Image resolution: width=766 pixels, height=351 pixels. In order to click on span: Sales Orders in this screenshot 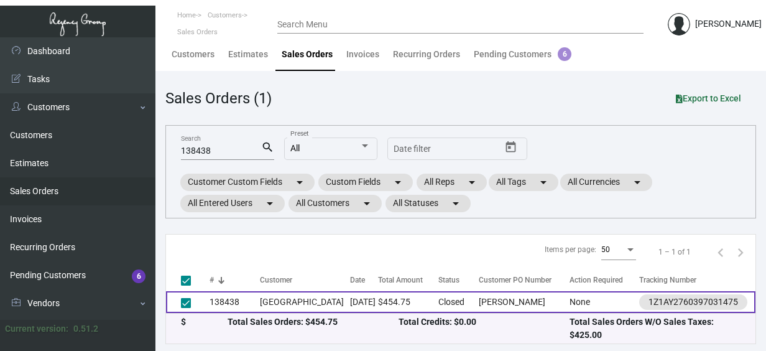, I will do `click(197, 32)`.